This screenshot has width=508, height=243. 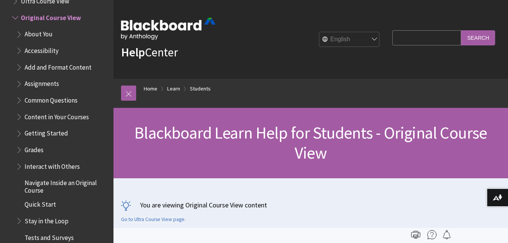 I want to click on img: Print, so click(x=415, y=234).